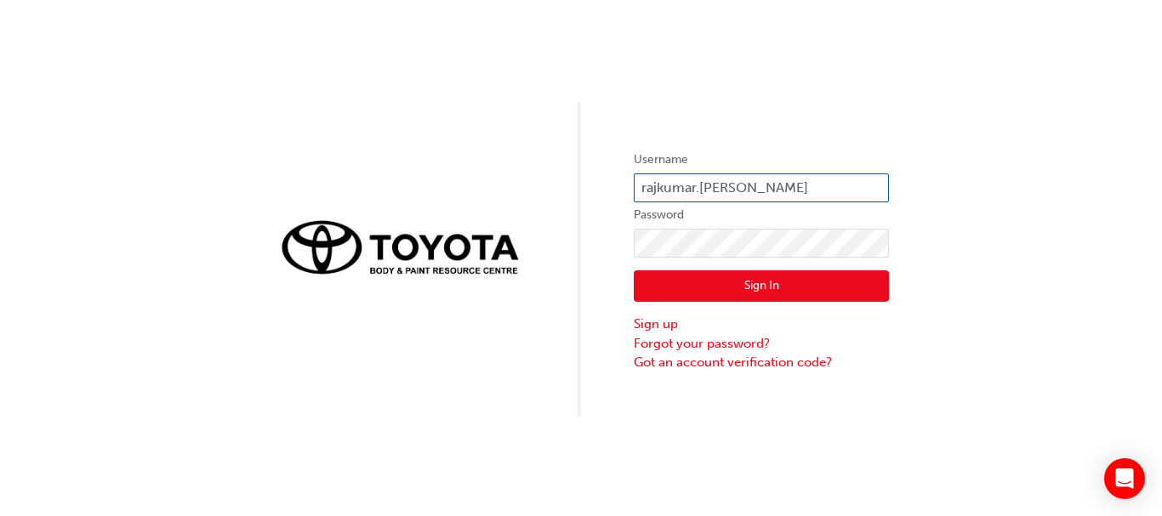  I want to click on input: Username, so click(761, 188).